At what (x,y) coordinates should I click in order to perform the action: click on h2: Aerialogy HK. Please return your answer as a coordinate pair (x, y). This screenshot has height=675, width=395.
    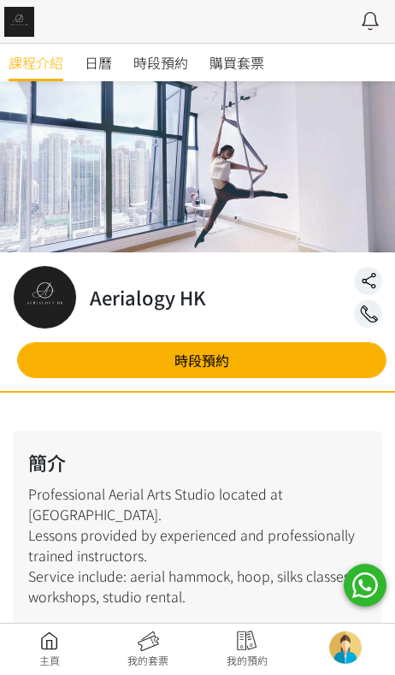
    Looking at the image, I should click on (148, 297).